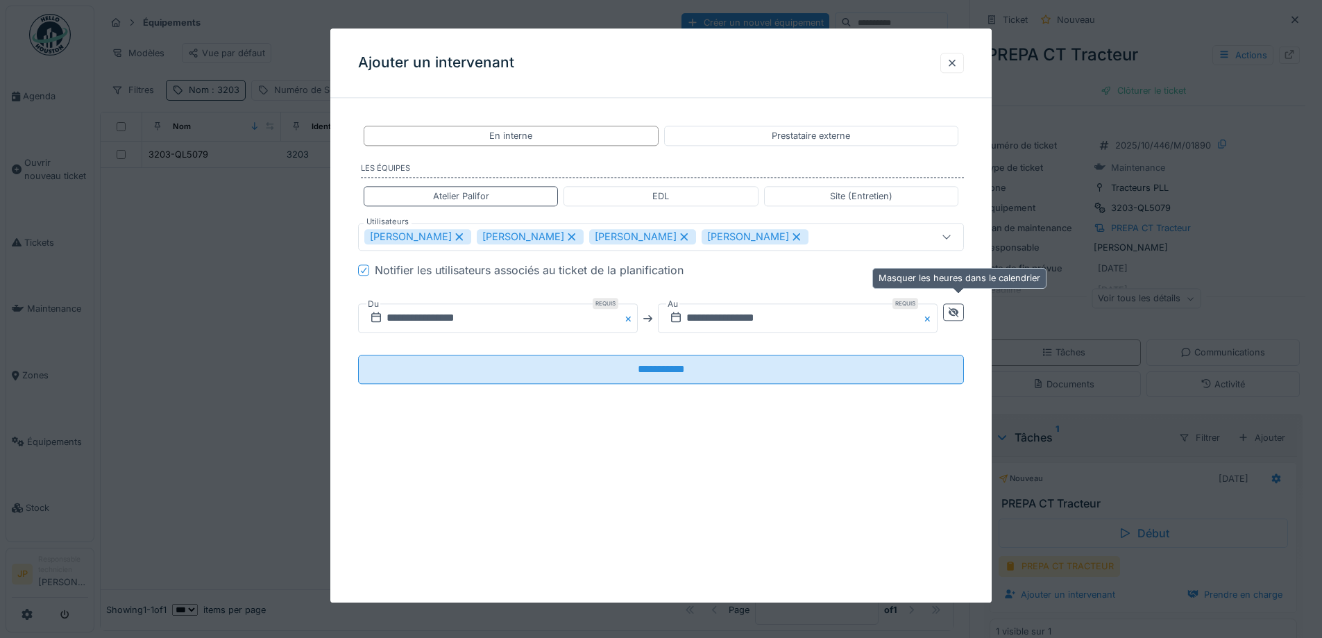  What do you see at coordinates (436, 62) in the screenshot?
I see `h3: Ajouter un intervenant` at bounding box center [436, 62].